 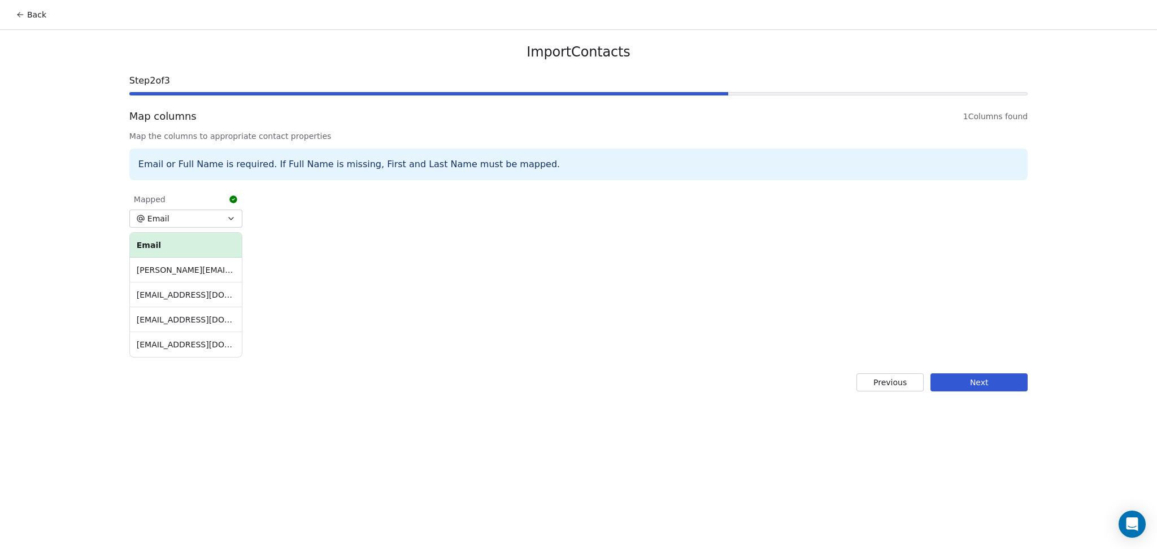 I want to click on span: Step 2 of 3, so click(x=578, y=81).